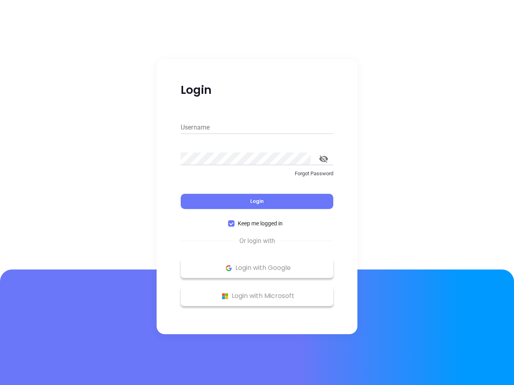 Image resolution: width=514 pixels, height=385 pixels. What do you see at coordinates (257, 174) in the screenshot?
I see `p: Forgot Password` at bounding box center [257, 174].